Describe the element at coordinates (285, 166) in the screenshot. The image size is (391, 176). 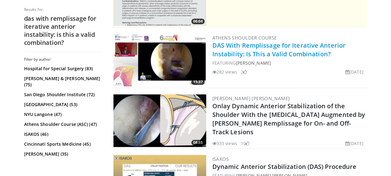
I see `a: Dynamic Anterior Stabilization (DAS) Procedure` at that location.